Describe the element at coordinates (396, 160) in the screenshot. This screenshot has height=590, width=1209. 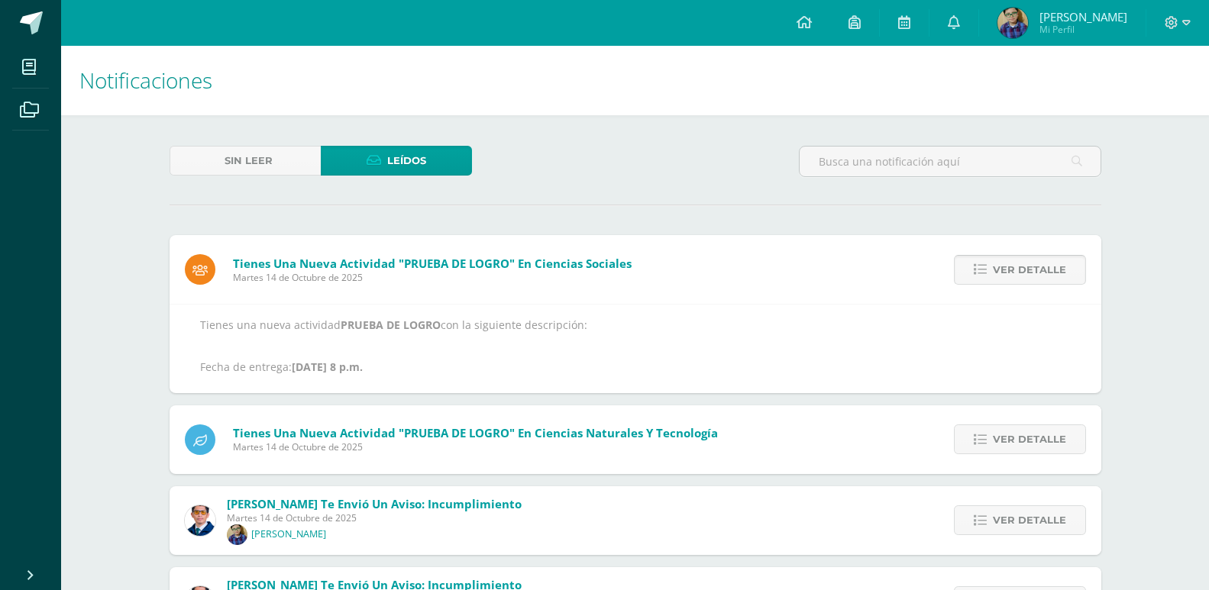
I see `a: Leídos` at that location.